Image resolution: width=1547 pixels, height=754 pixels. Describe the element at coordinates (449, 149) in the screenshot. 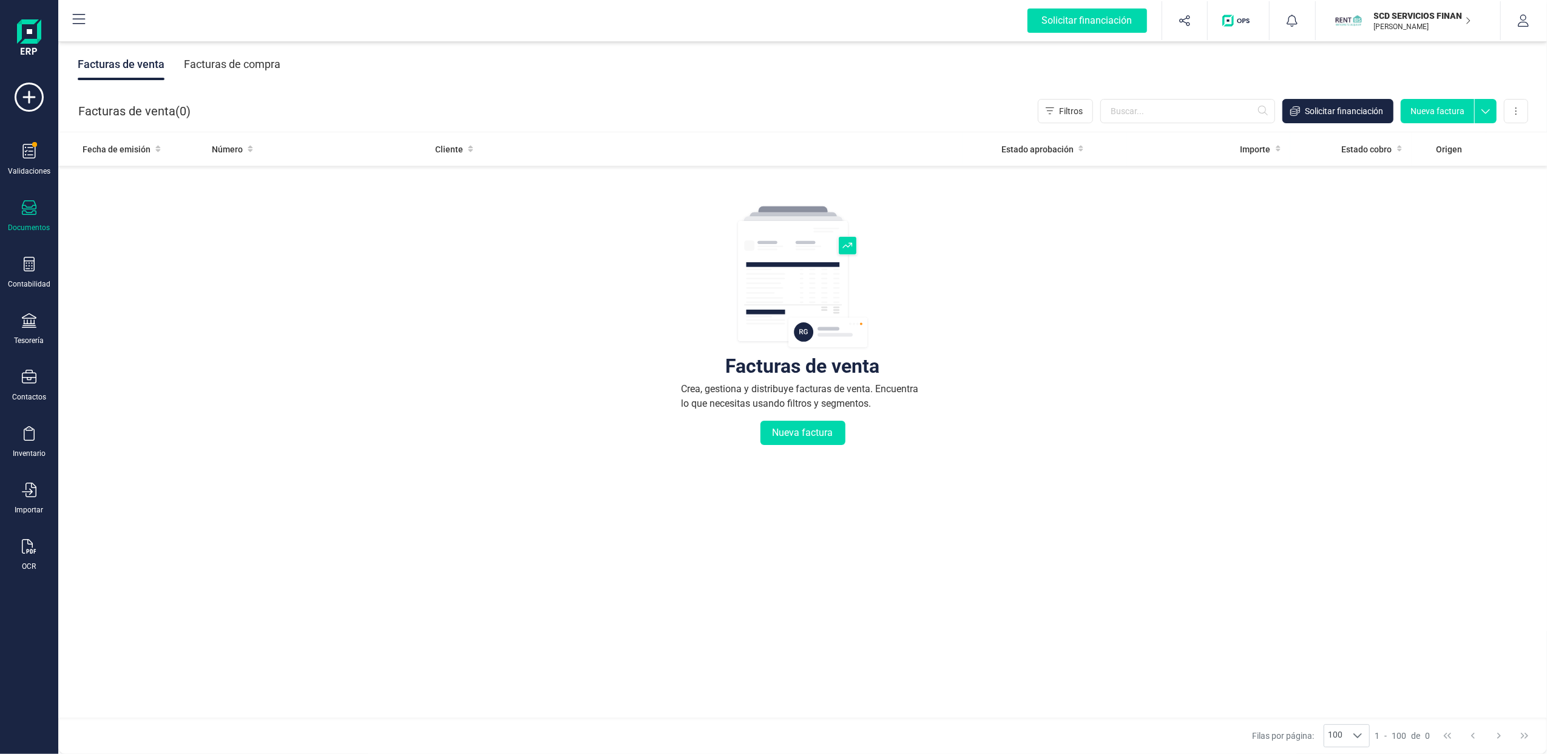

I see `span: Cliente` at that location.